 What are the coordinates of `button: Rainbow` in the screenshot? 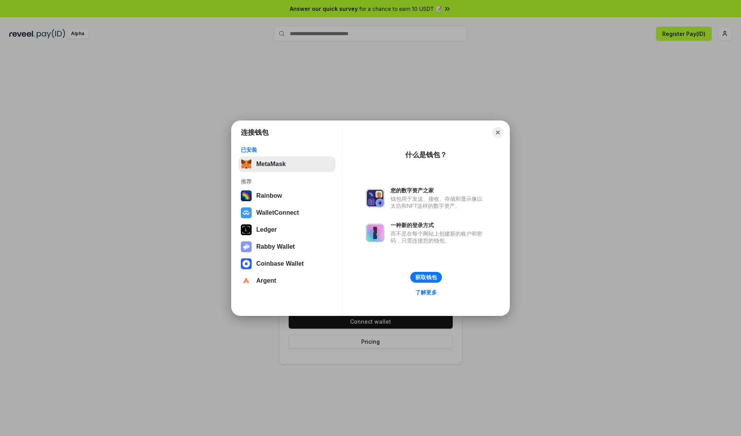 It's located at (287, 196).